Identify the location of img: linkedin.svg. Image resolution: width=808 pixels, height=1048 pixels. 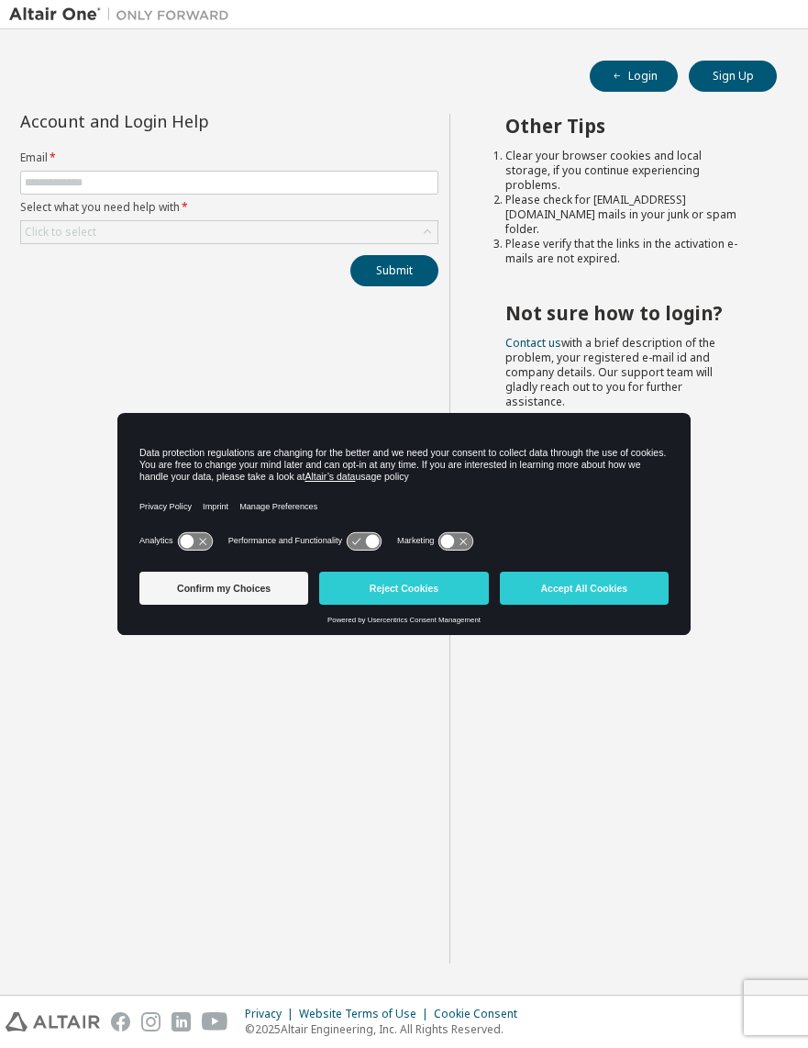
(181, 1021).